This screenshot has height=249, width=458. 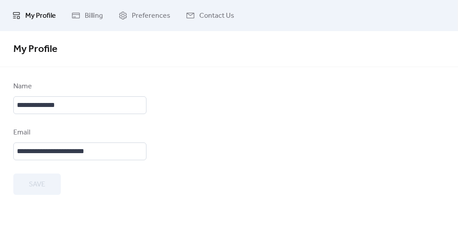 What do you see at coordinates (217, 16) in the screenshot?
I see `span: Contact Us` at bounding box center [217, 16].